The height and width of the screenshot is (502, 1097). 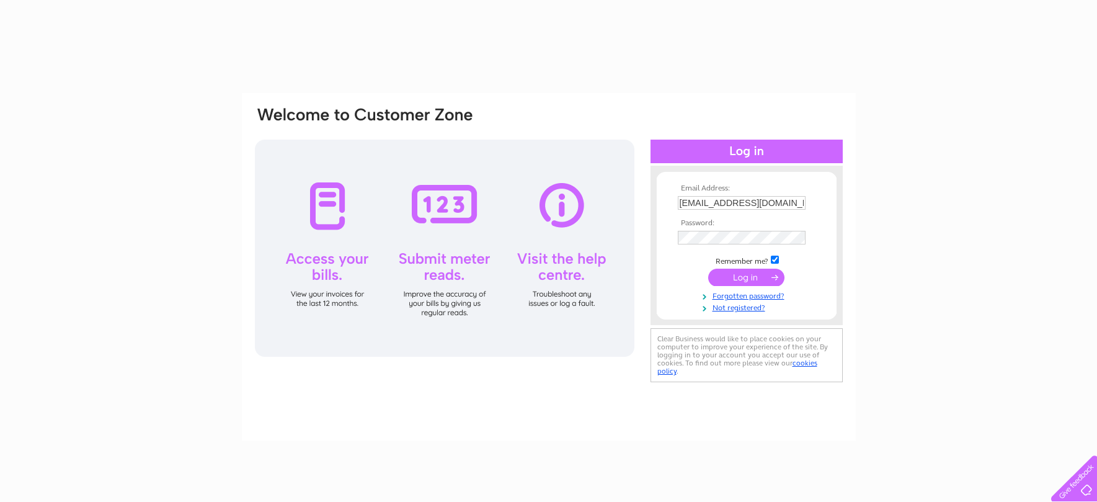 What do you see at coordinates (747, 355) in the screenshot?
I see `div: Clear Business would like to place cookies on your computer to improve your experience of the sit...` at bounding box center [747, 355].